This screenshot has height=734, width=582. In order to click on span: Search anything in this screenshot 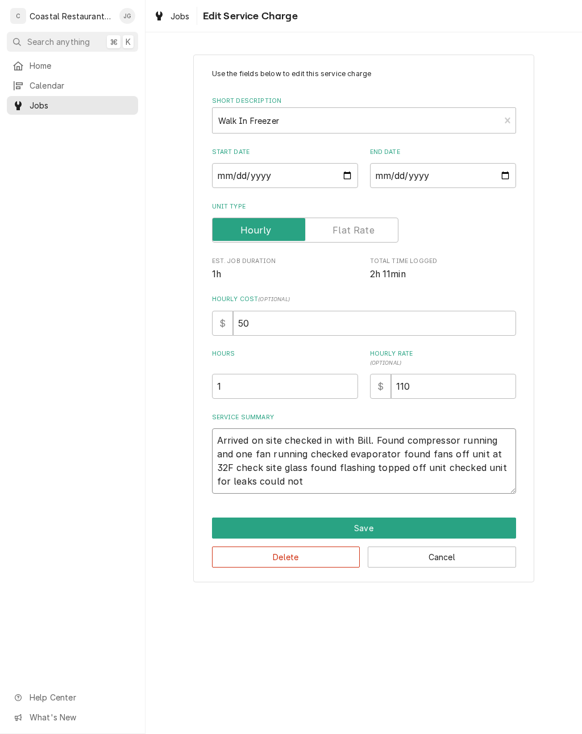, I will do `click(59, 41)`.